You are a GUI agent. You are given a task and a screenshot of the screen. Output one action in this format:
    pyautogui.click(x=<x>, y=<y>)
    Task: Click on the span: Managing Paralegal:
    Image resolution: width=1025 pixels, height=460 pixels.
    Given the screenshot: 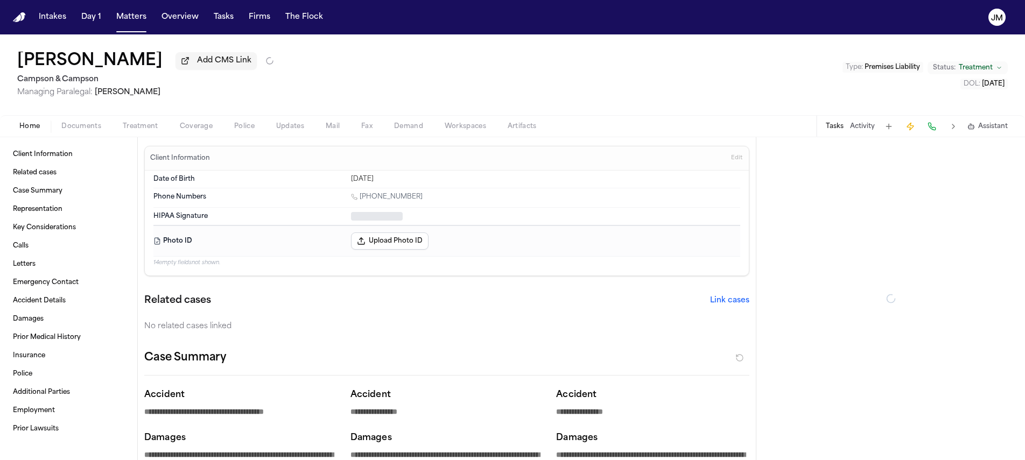 What is the action you would take?
    pyautogui.click(x=55, y=92)
    